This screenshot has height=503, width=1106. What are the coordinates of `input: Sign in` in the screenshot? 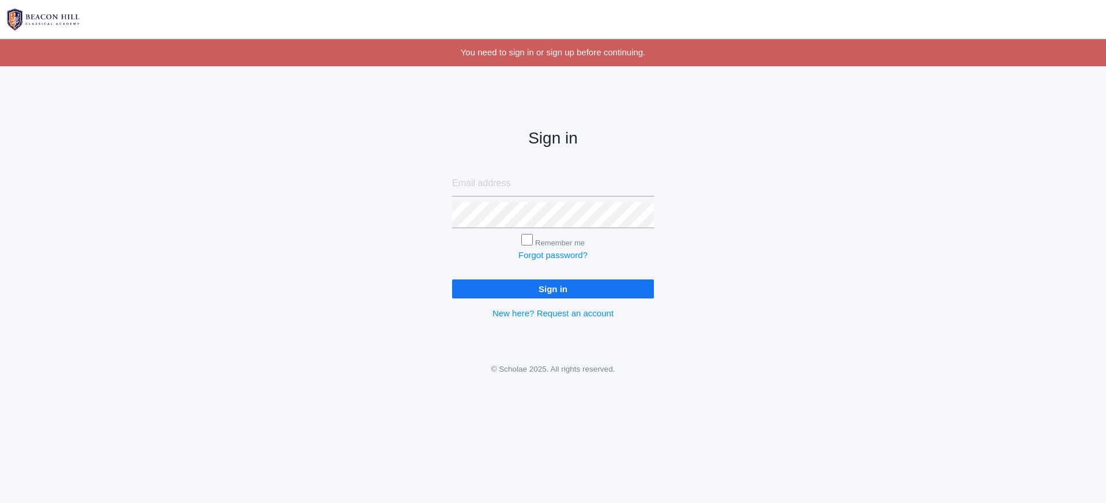 It's located at (553, 289).